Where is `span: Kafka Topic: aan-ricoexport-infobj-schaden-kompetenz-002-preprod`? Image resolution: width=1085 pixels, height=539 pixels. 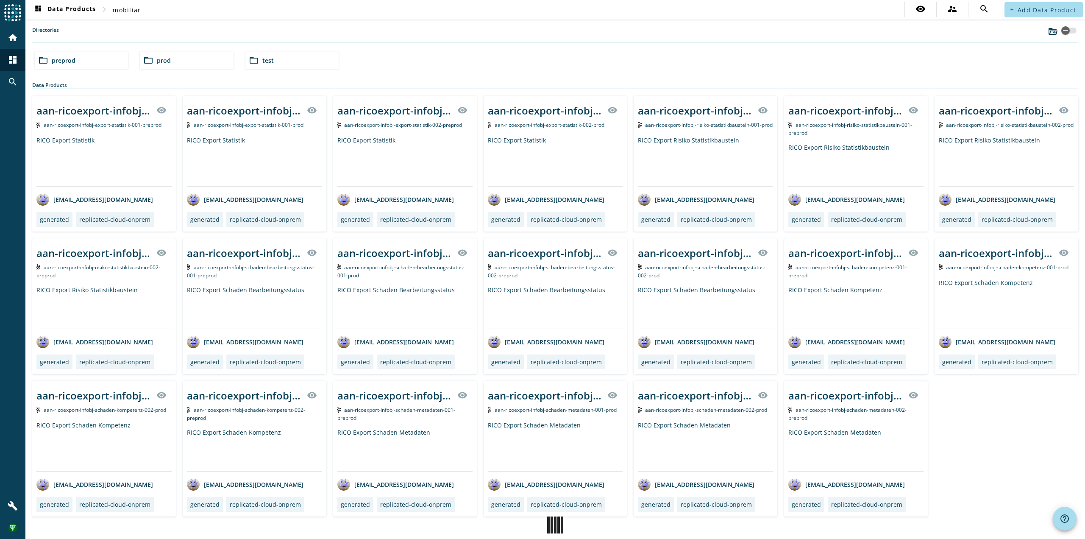 span: Kafka Topic: aan-ricoexport-infobj-schaden-kompetenz-002-preprod is located at coordinates (246, 414).